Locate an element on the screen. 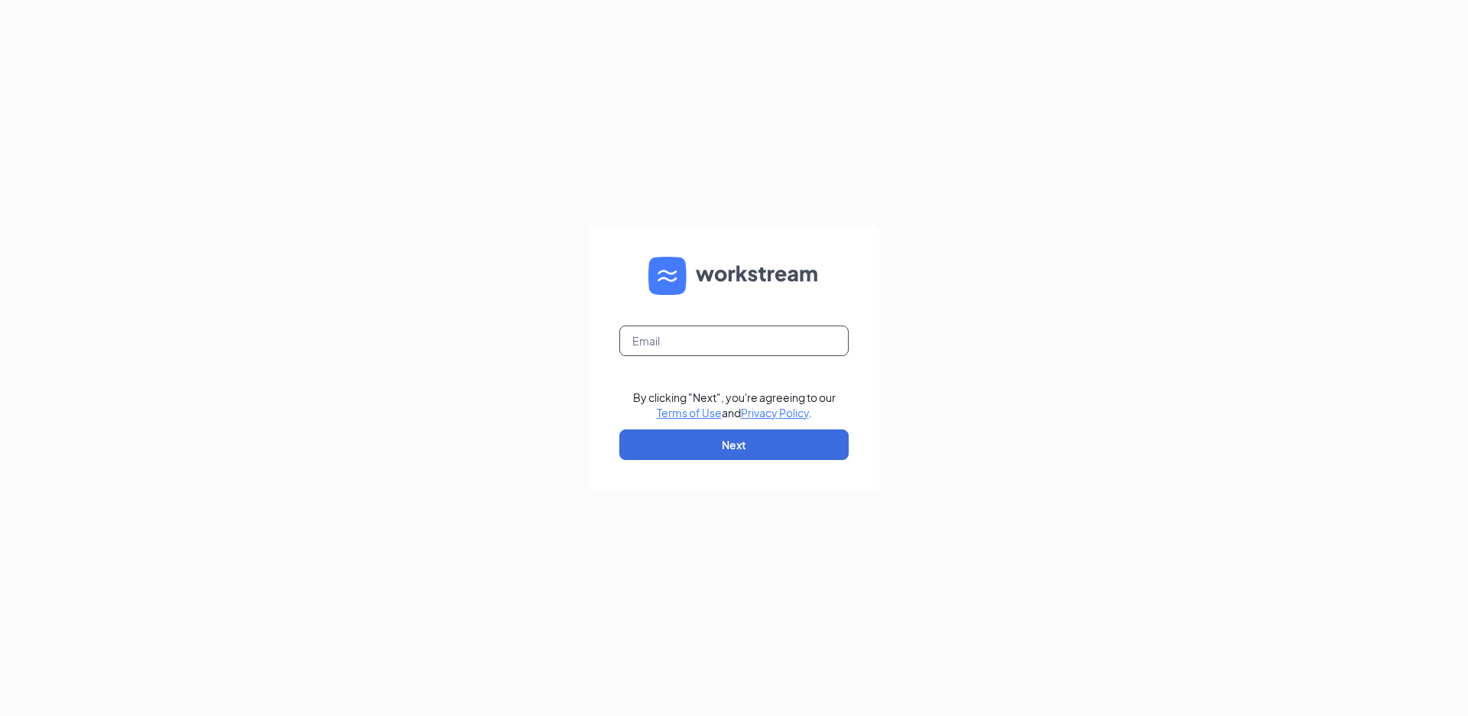 This screenshot has height=716, width=1468. a: Privacy Policy is located at coordinates (775, 413).